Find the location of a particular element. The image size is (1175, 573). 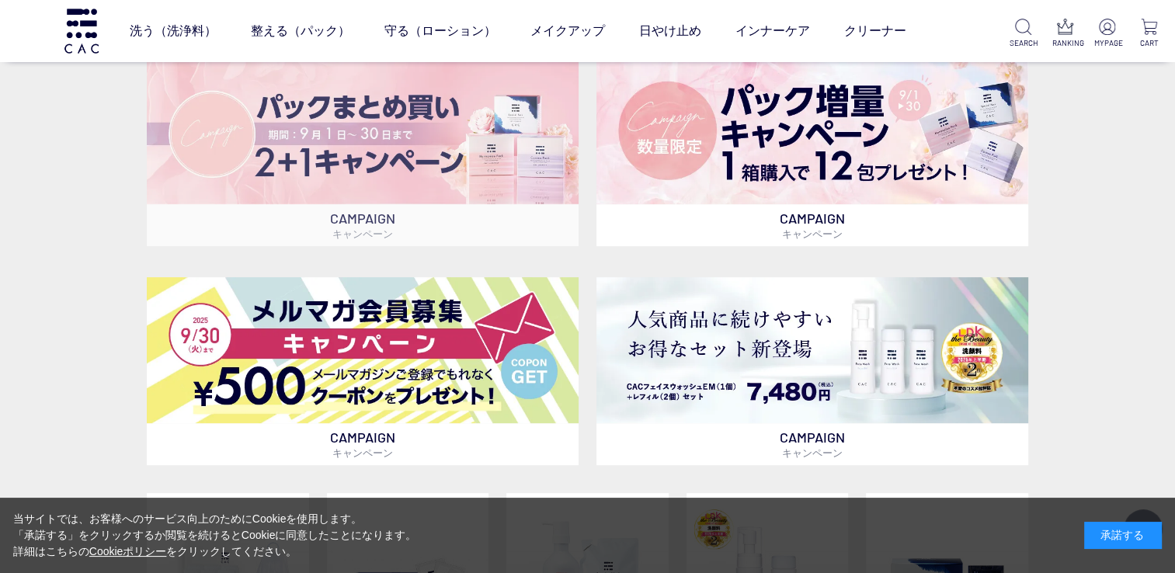

a: Cookieポリシー is located at coordinates (128, 551).